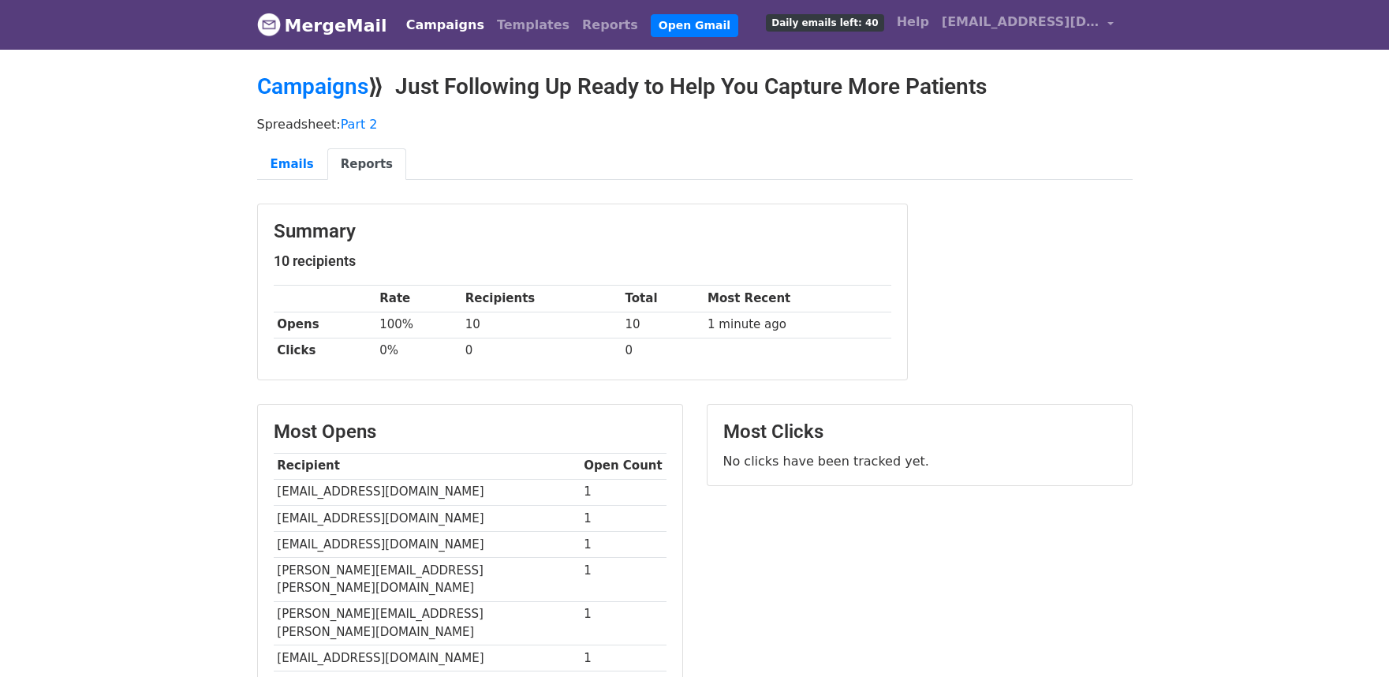  I want to click on td: 1 minute ago, so click(796, 324).